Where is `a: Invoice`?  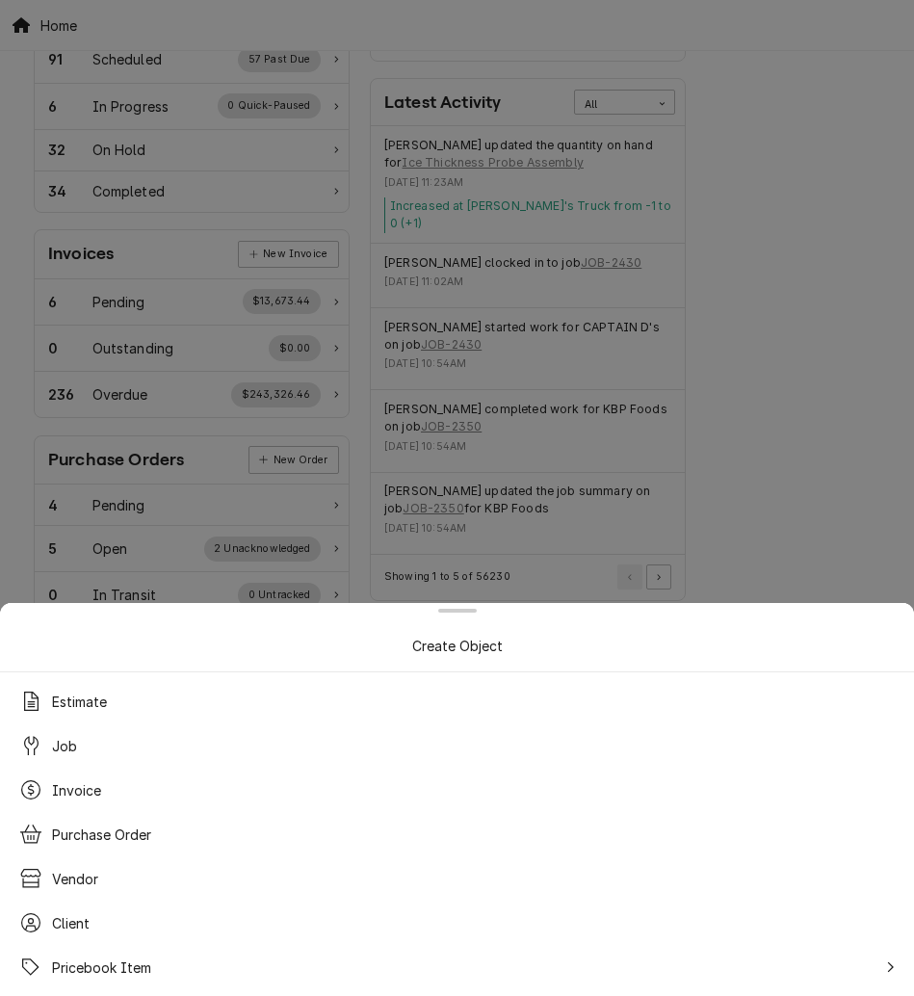 a: Invoice is located at coordinates (457, 790).